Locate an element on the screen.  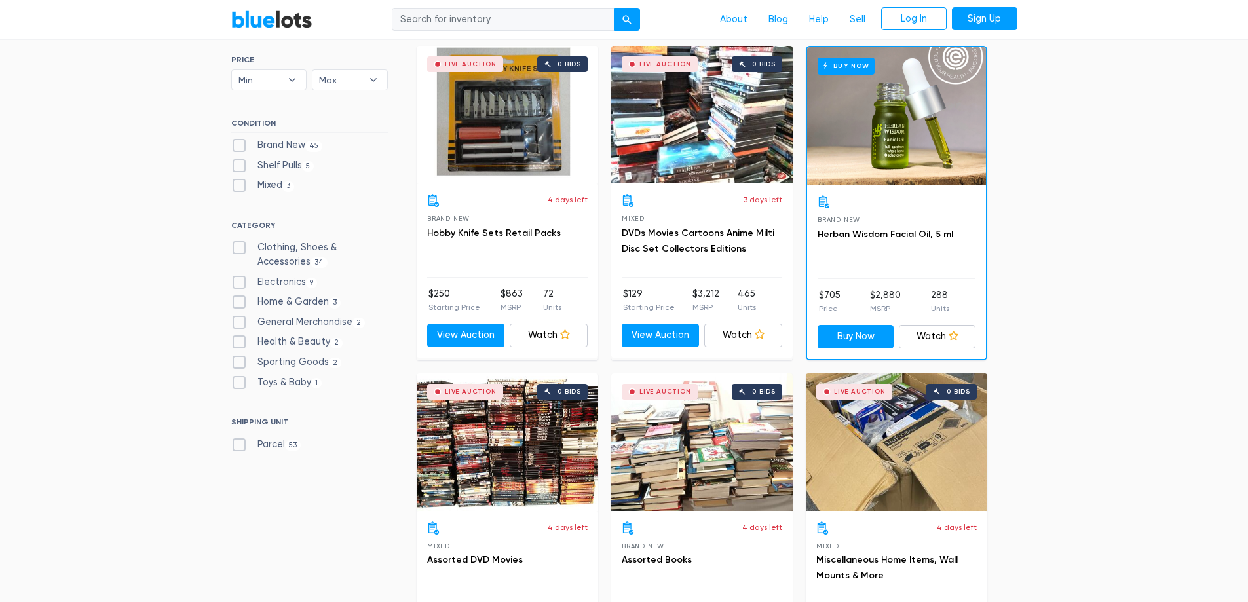
h6: Buy Now is located at coordinates (846, 66).